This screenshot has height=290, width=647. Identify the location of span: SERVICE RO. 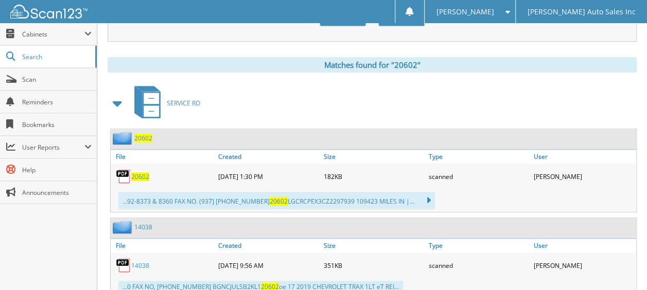
(183, 103).